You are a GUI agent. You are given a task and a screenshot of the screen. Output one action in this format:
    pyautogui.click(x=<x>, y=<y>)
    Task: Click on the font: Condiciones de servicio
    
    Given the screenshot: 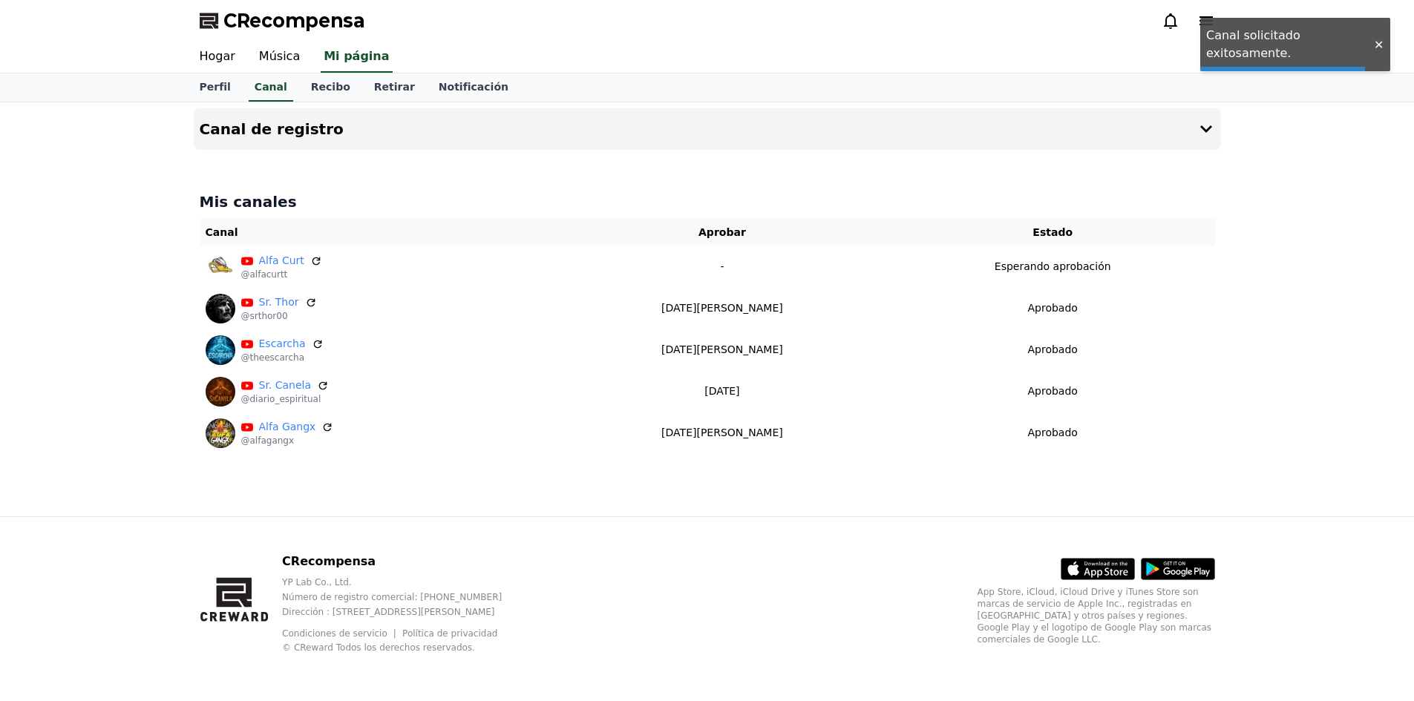 What is the action you would take?
    pyautogui.click(x=335, y=634)
    